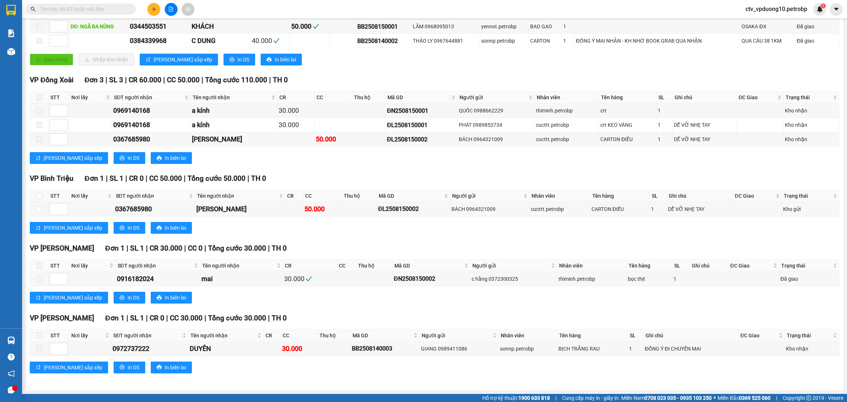 This screenshot has width=847, height=402. What do you see at coordinates (665, 97) in the screenshot?
I see `th: SL` at bounding box center [665, 97].